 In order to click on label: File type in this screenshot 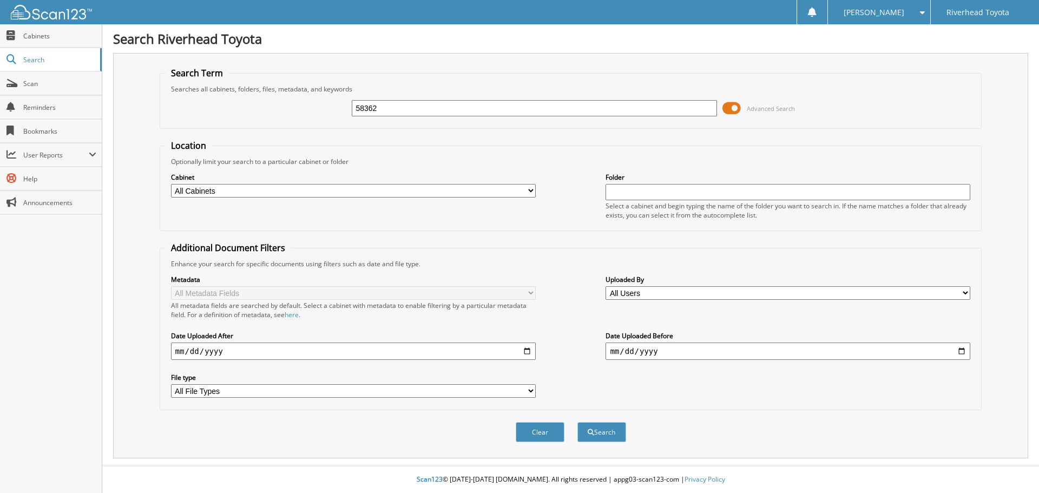, I will do `click(353, 377)`.